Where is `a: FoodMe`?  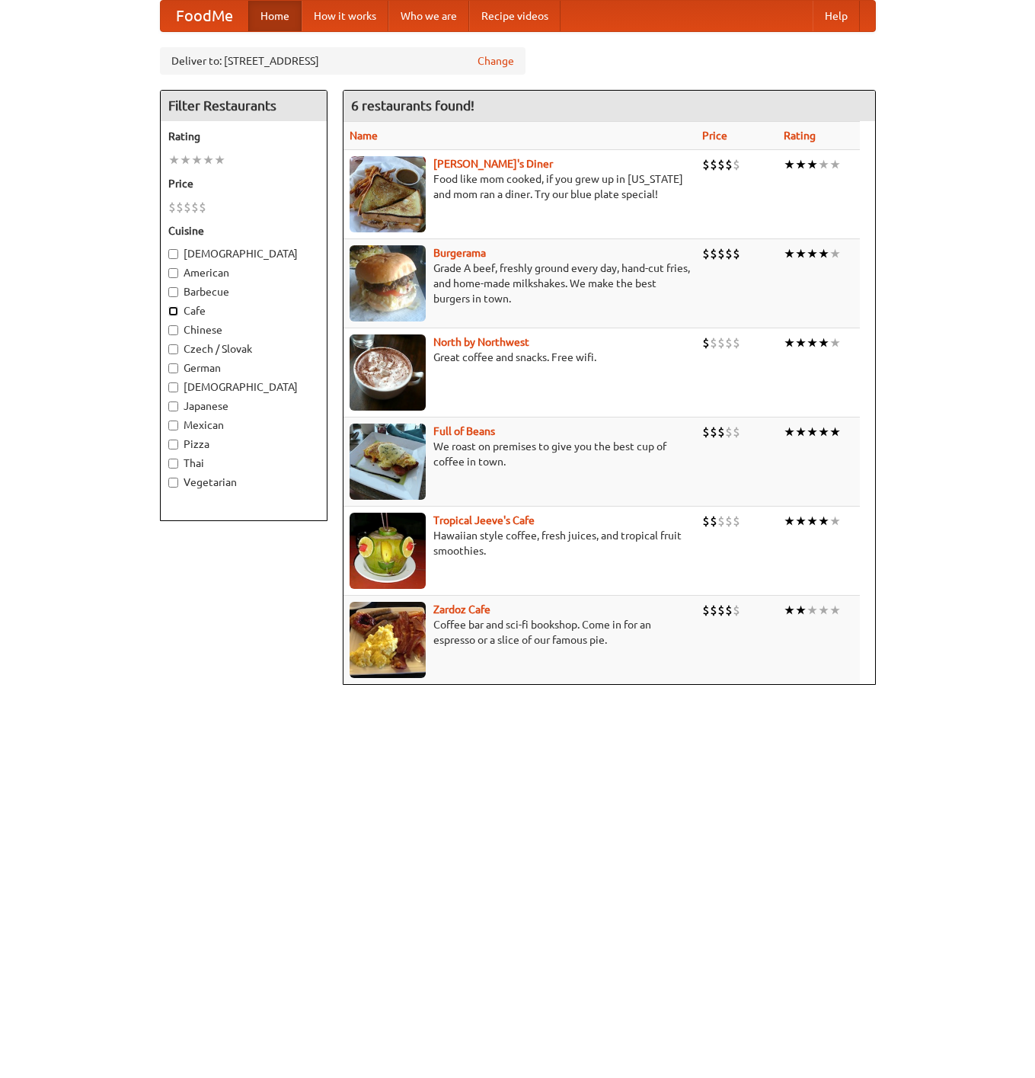 a: FoodMe is located at coordinates (204, 16).